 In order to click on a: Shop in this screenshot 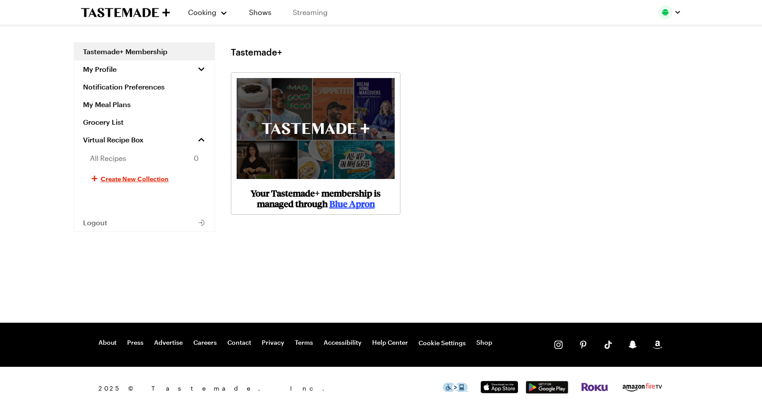, I will do `click(484, 343)`.